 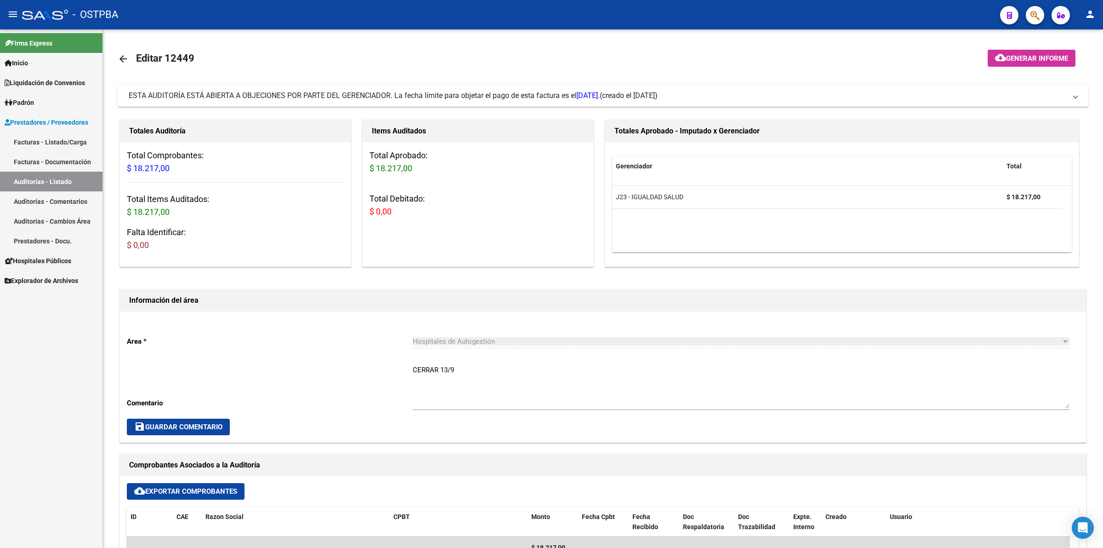 What do you see at coordinates (454, 341) in the screenshot?
I see `span: Hospitales de Autogestión` at bounding box center [454, 341].